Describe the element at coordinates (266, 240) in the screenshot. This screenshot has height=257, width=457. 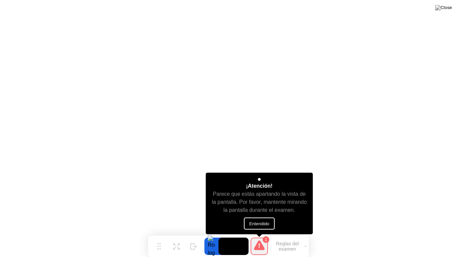
I see `div: 1` at that location.